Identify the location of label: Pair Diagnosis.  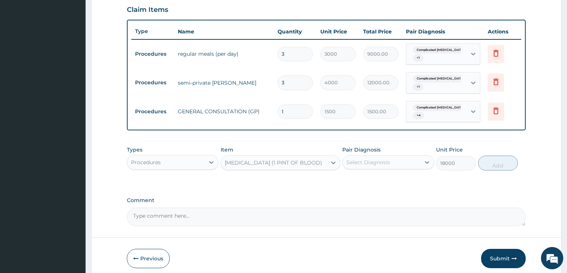
(361, 150).